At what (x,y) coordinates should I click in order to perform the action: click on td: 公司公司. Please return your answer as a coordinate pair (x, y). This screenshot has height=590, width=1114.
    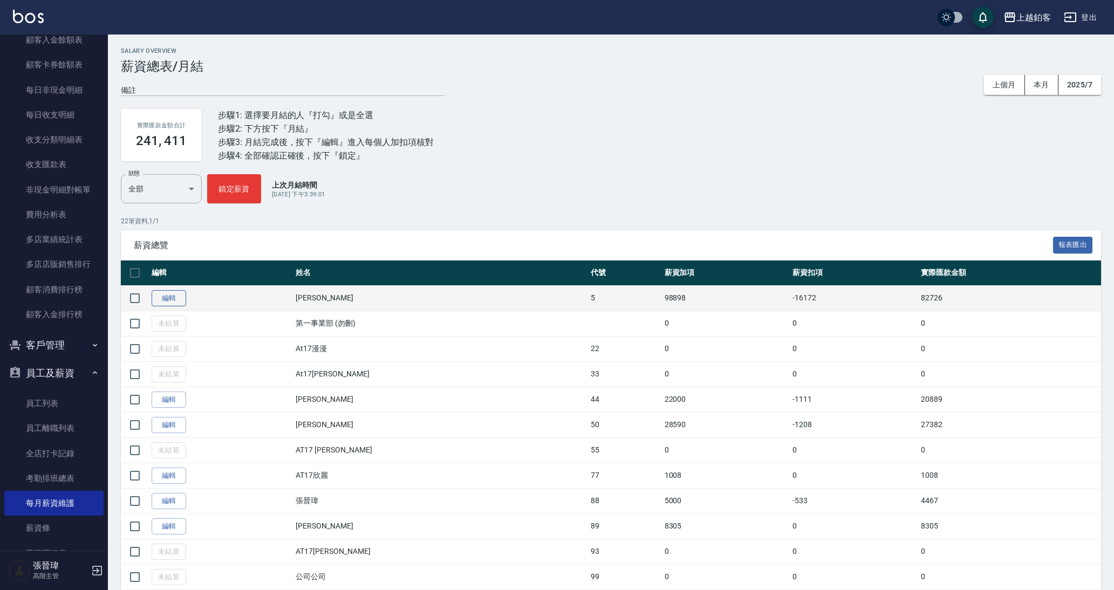
    Looking at the image, I should click on (440, 577).